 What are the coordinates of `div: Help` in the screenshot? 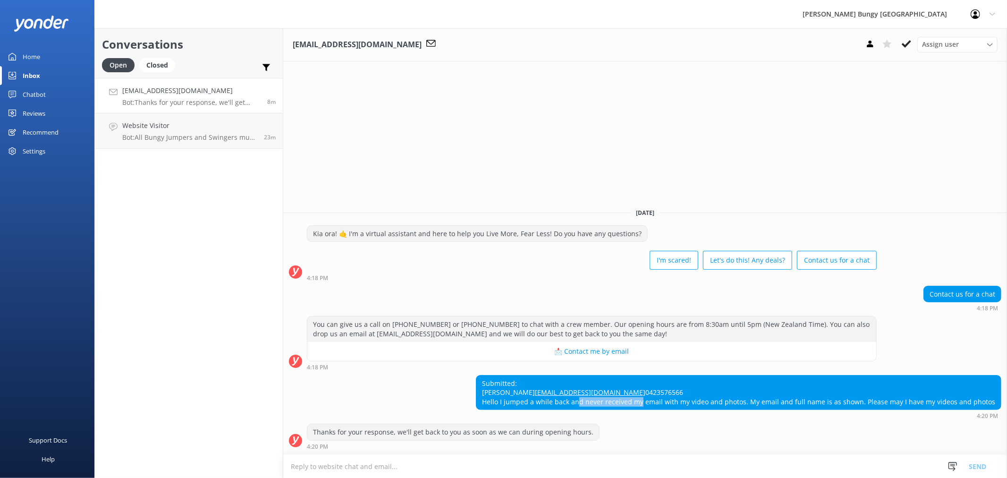 It's located at (48, 459).